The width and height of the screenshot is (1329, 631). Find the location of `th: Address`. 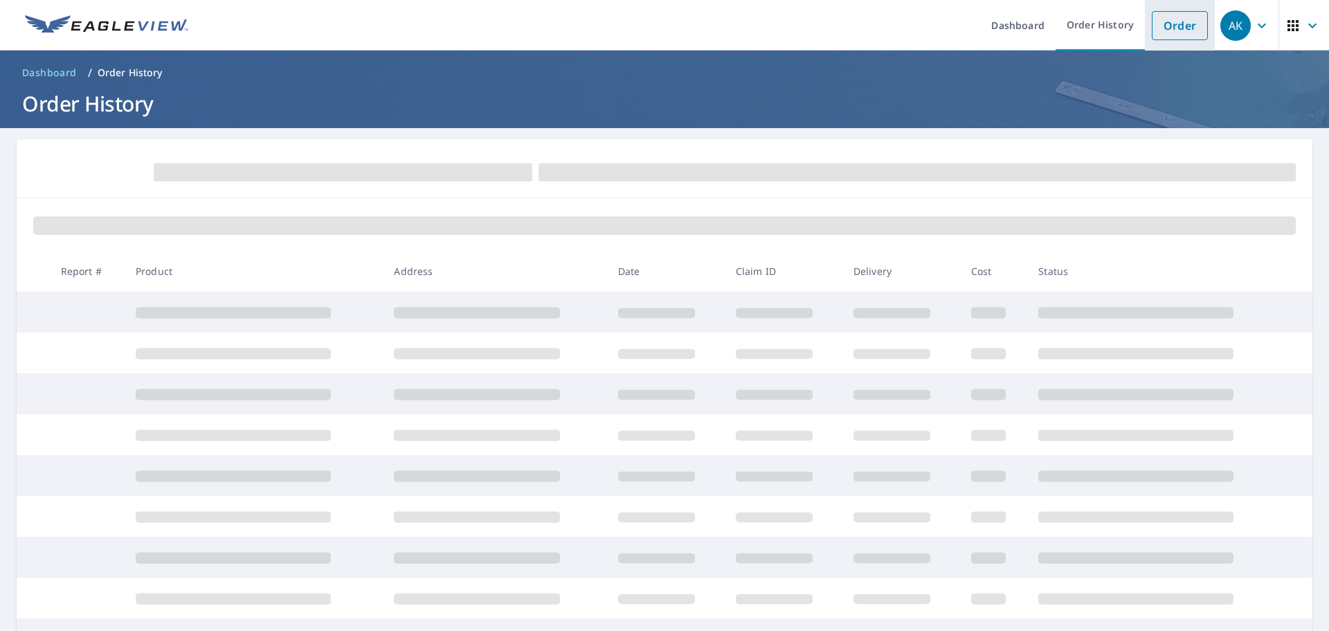

th: Address is located at coordinates (494, 271).